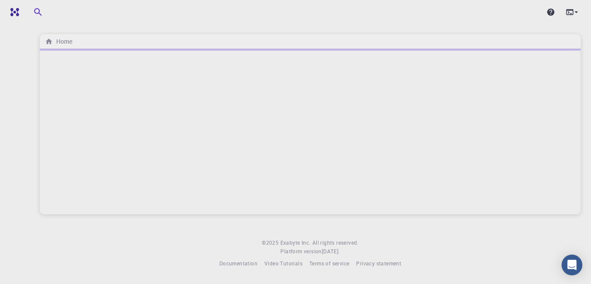 The image size is (591, 284). Describe the element at coordinates (335, 243) in the screenshot. I see `span: All rights reserved.` at that location.